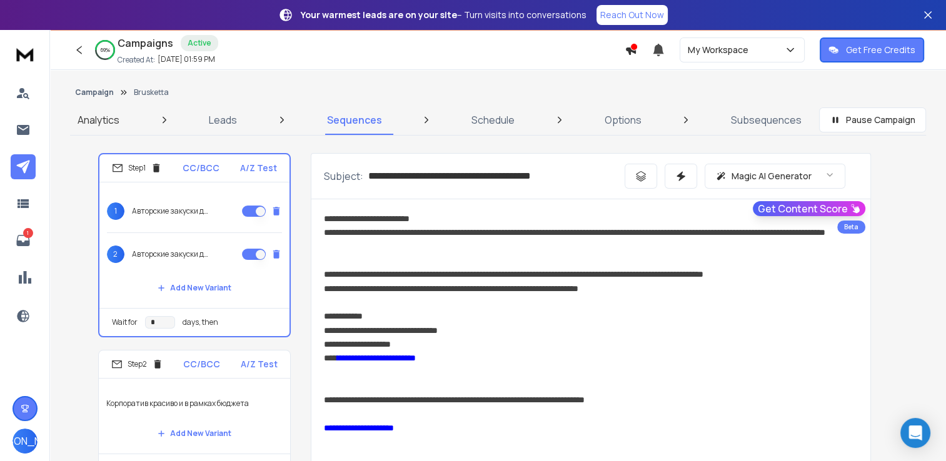 Image resolution: width=946 pixels, height=461 pixels. What do you see at coordinates (194, 404) in the screenshot?
I see `p: Корпоратив красиво и в рамках бюджета` at bounding box center [194, 404].